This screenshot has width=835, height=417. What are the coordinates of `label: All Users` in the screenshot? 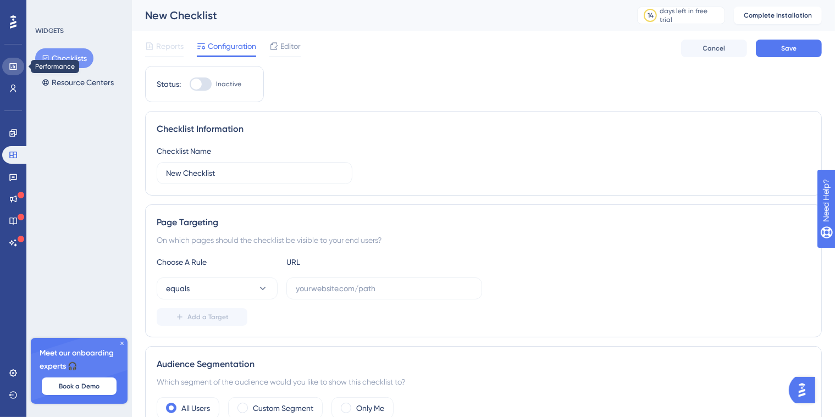 It's located at (196, 408).